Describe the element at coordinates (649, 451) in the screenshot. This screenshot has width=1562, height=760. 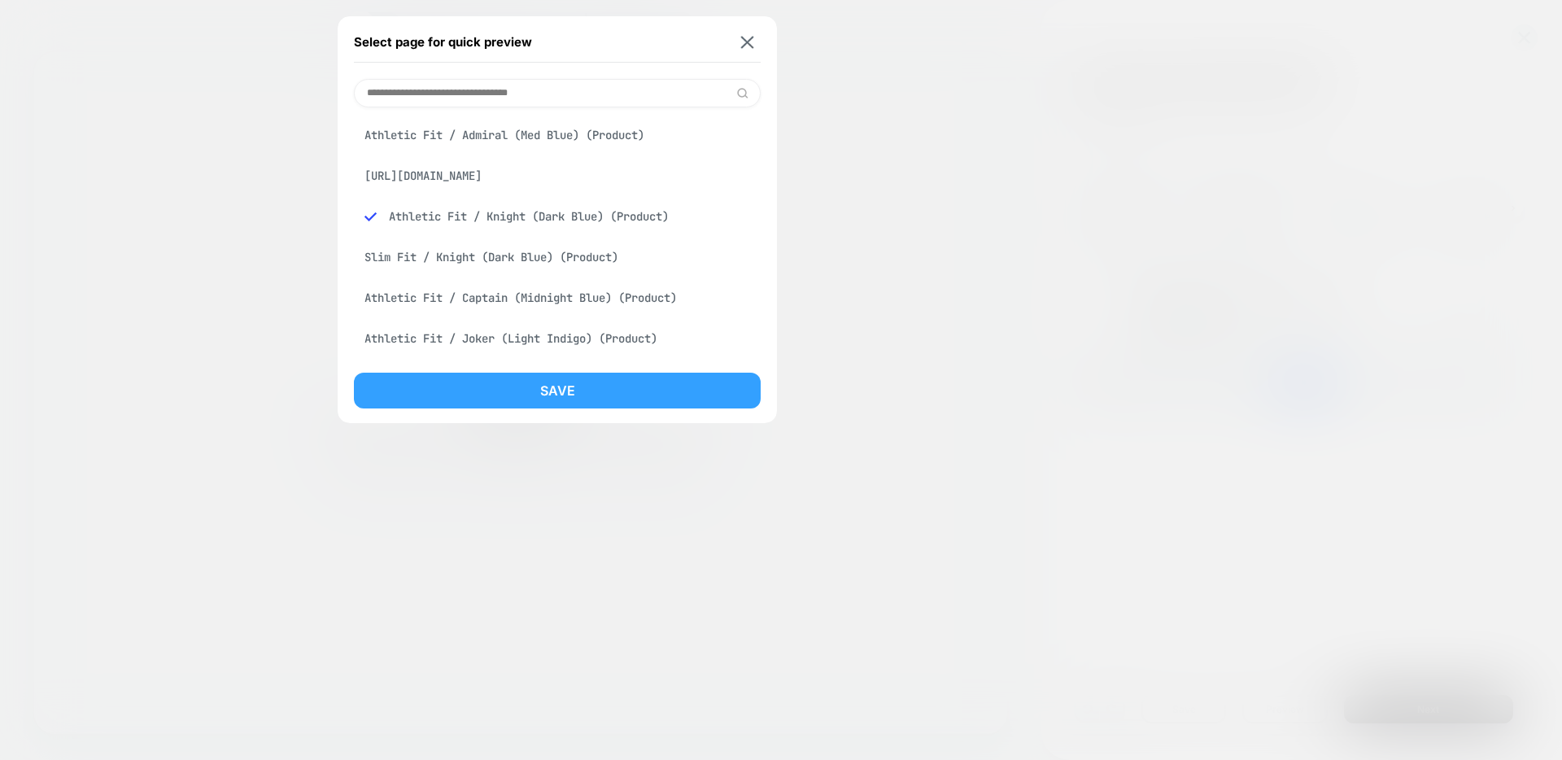
I see `span: Ahoy Sailor` at that location.